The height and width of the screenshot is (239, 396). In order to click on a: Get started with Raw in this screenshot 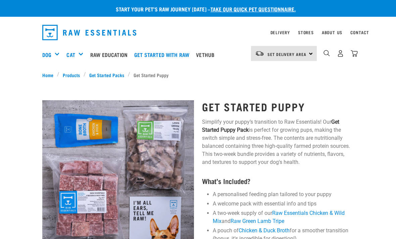, I will do `click(163, 55)`.